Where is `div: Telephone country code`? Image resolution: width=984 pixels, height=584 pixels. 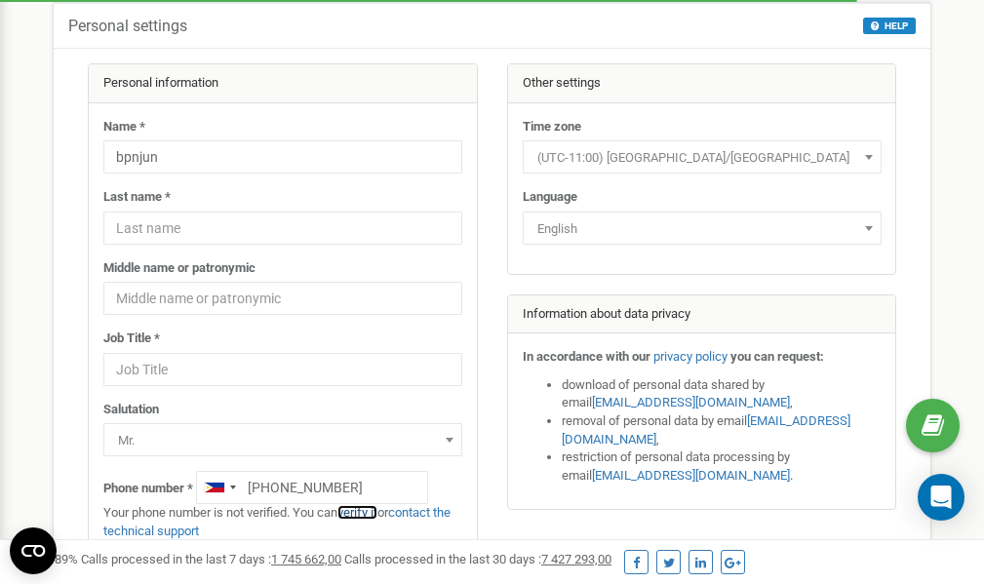 div: Telephone country code is located at coordinates (219, 488).